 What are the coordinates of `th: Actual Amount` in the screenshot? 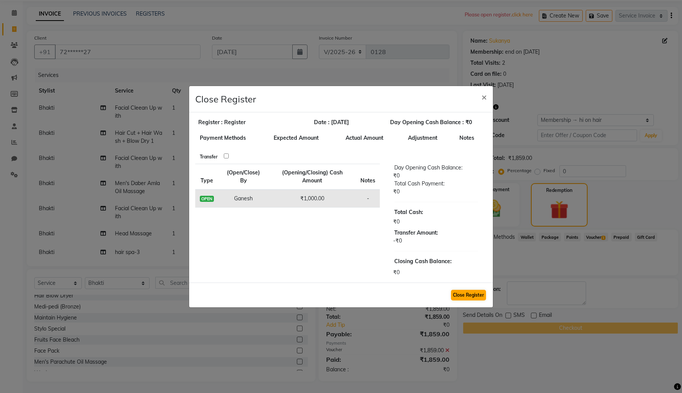 It's located at (372, 138).